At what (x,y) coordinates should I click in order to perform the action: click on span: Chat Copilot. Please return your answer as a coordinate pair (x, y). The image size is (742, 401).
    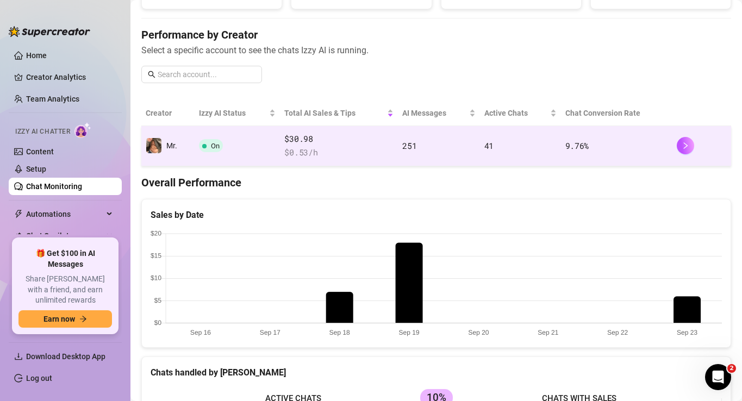
    Looking at the image, I should click on (65, 236).